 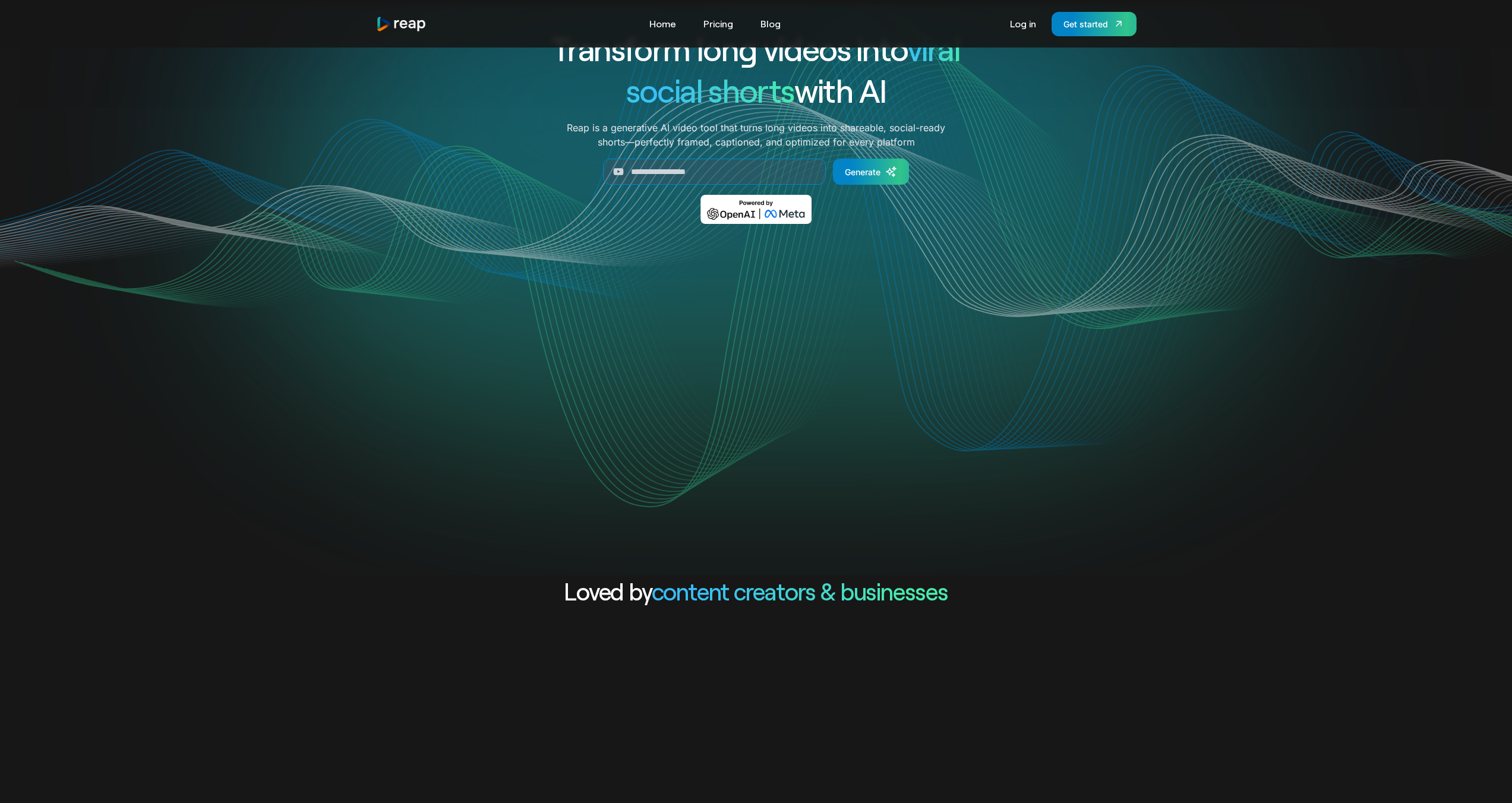 I want to click on img: reap logo, so click(x=402, y=24).